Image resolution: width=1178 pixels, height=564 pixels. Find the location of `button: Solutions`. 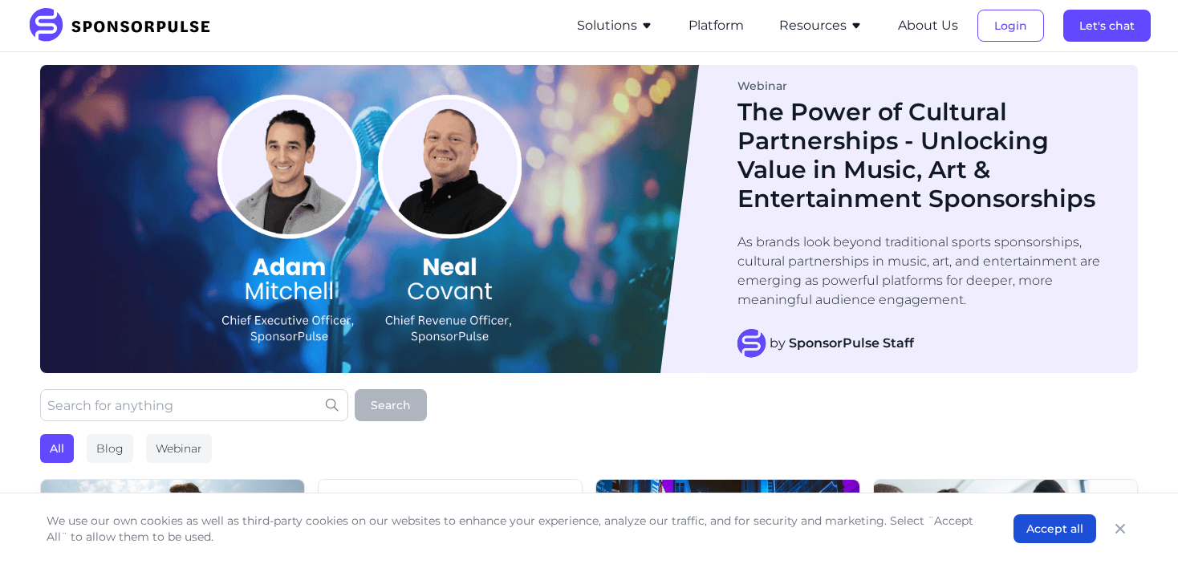

button: Solutions is located at coordinates (615, 26).